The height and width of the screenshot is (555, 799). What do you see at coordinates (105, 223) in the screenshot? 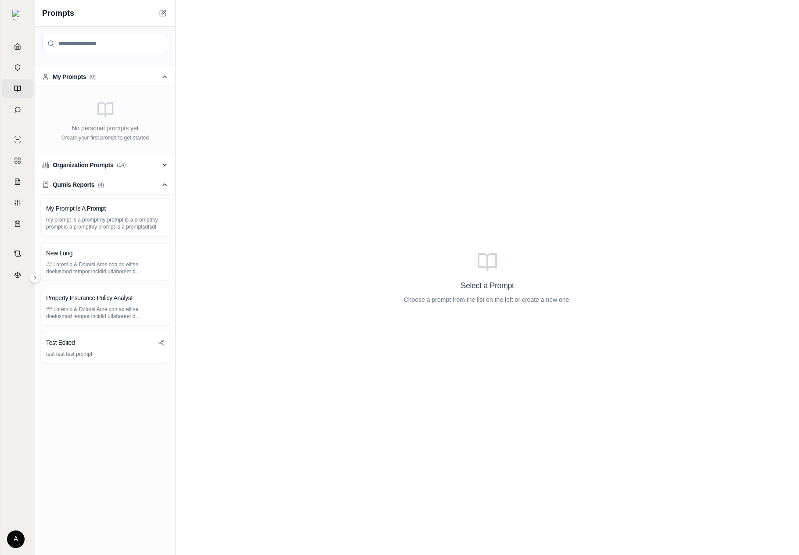
I see `p: my prompt is a promptmy prompt is a promptmy prompt is a promptmy prompt is a promptsdfsdf` at bounding box center [105, 223].